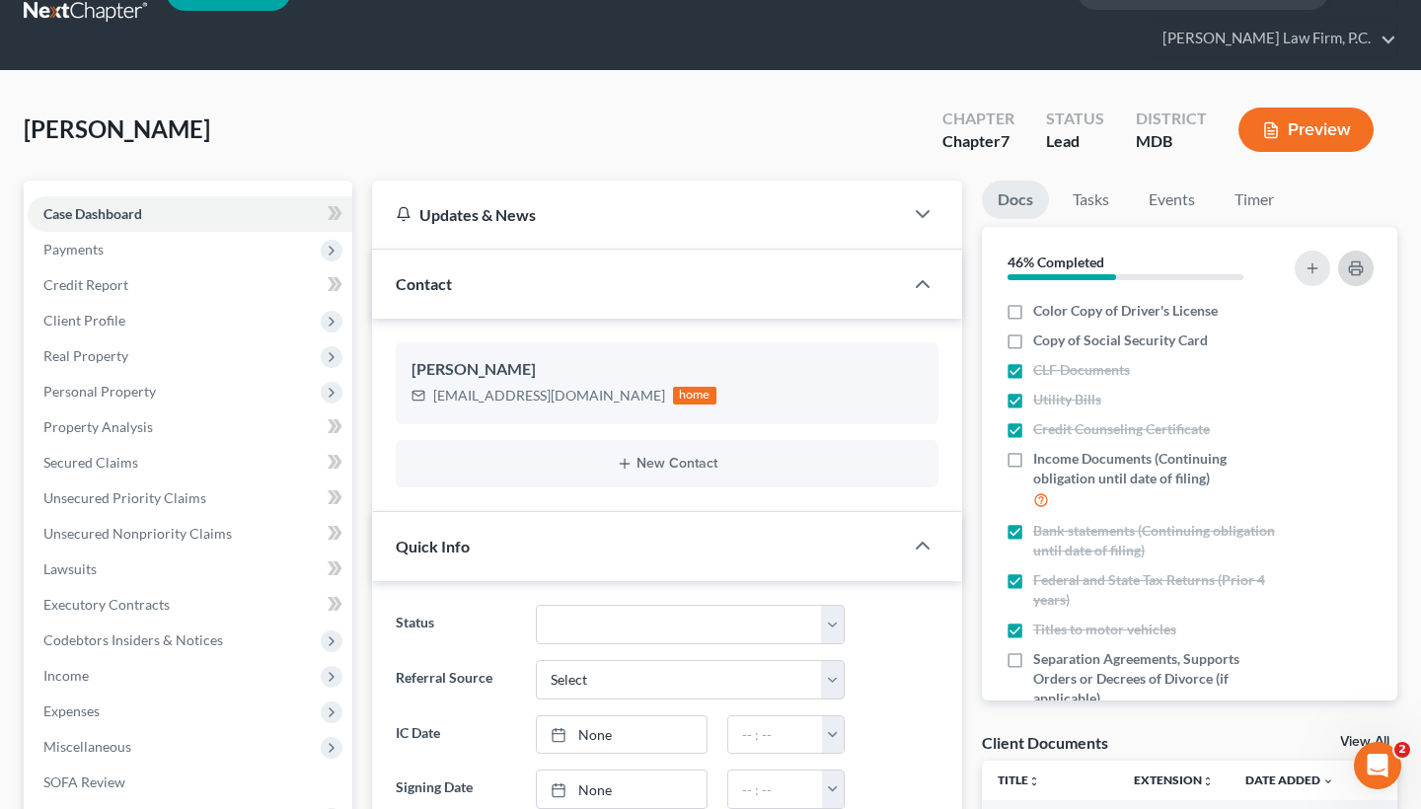 This screenshot has height=809, width=1421. Describe the element at coordinates (1171, 199) in the screenshot. I see `a: Events` at that location.